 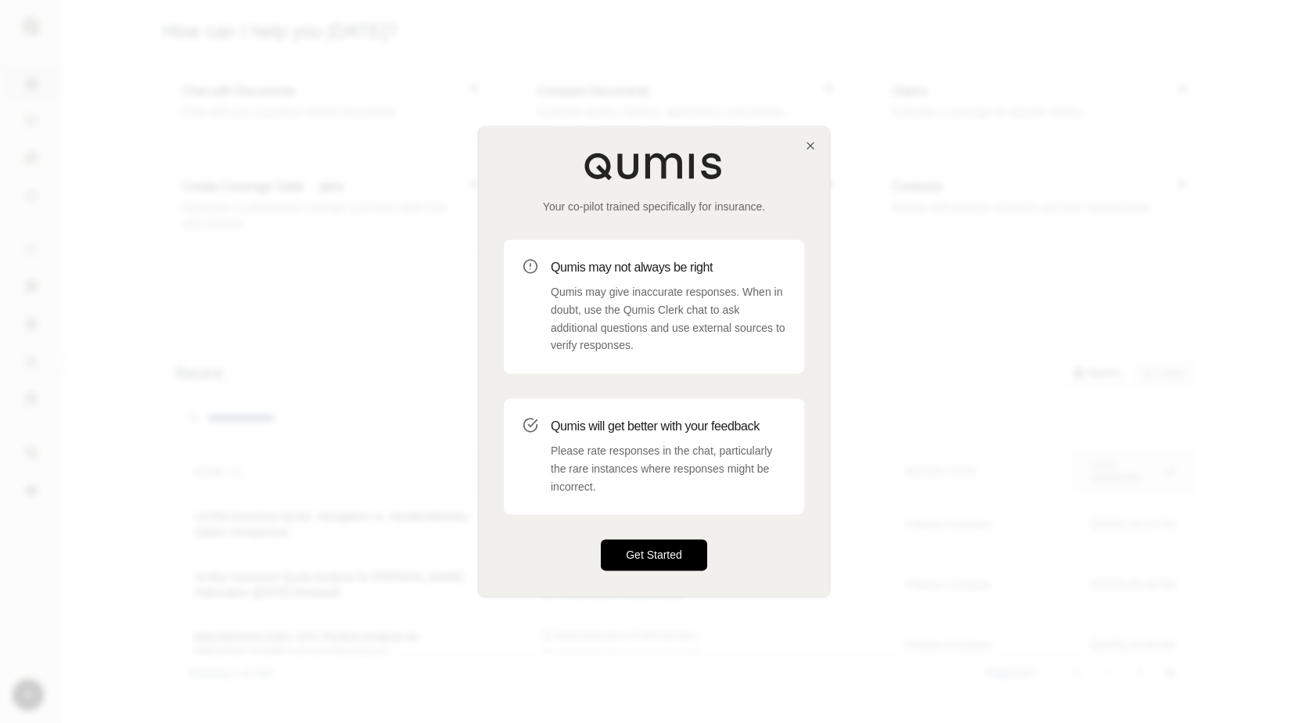 What do you see at coordinates (668, 318) in the screenshot?
I see `p: Qumis may give inaccurate responses. When in doubt, use the Qumis Clerk chat to ask additional qu...` at bounding box center [668, 318].